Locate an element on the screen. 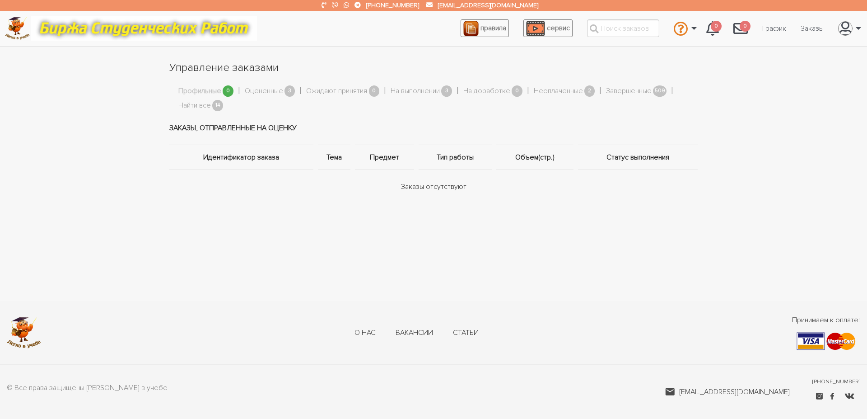 The width and height of the screenshot is (867, 419). a: Неоплаченные is located at coordinates (558, 91).